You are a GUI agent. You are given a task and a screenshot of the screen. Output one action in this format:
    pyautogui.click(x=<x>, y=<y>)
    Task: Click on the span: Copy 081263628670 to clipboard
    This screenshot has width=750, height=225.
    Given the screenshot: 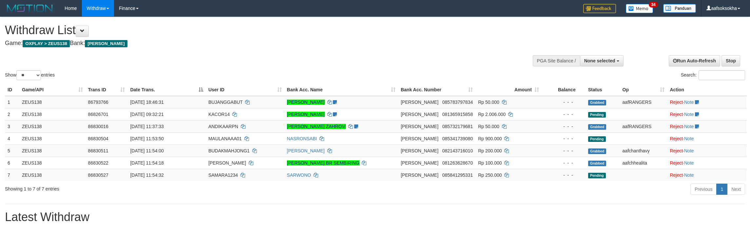 What is the action you would take?
    pyautogui.click(x=458, y=163)
    